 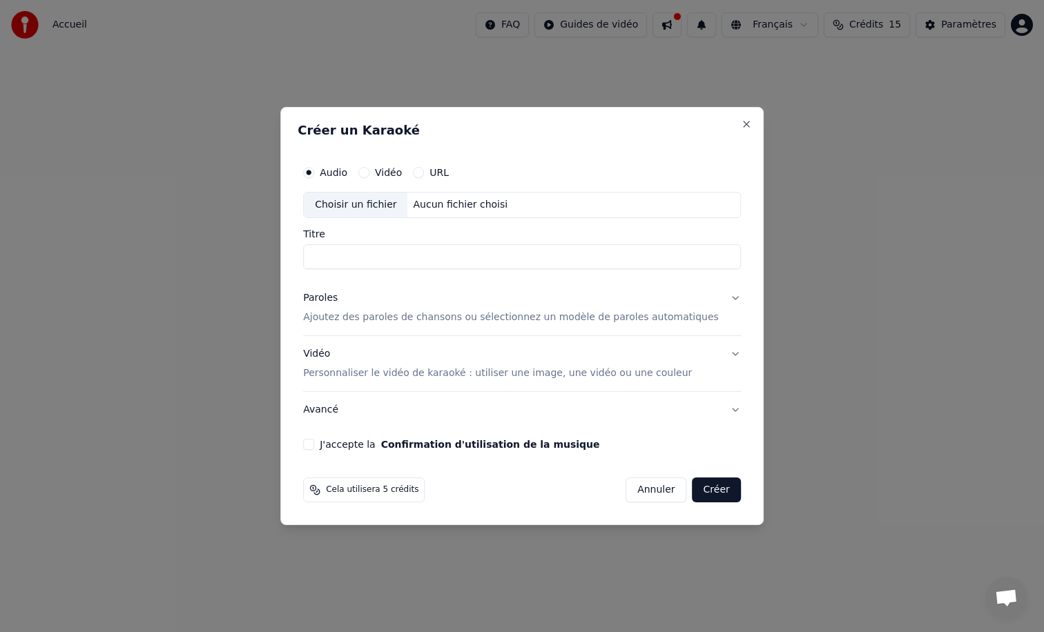 I want to click on button: Annuler, so click(x=656, y=490).